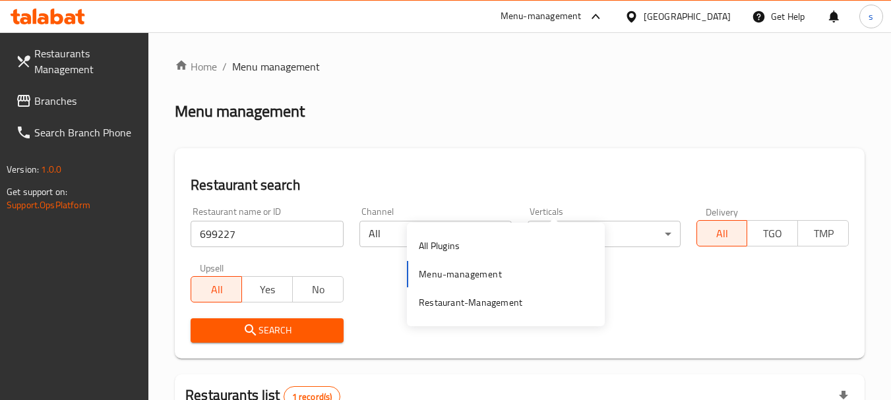  What do you see at coordinates (772, 233) in the screenshot?
I see `span: TGO` at bounding box center [772, 233].